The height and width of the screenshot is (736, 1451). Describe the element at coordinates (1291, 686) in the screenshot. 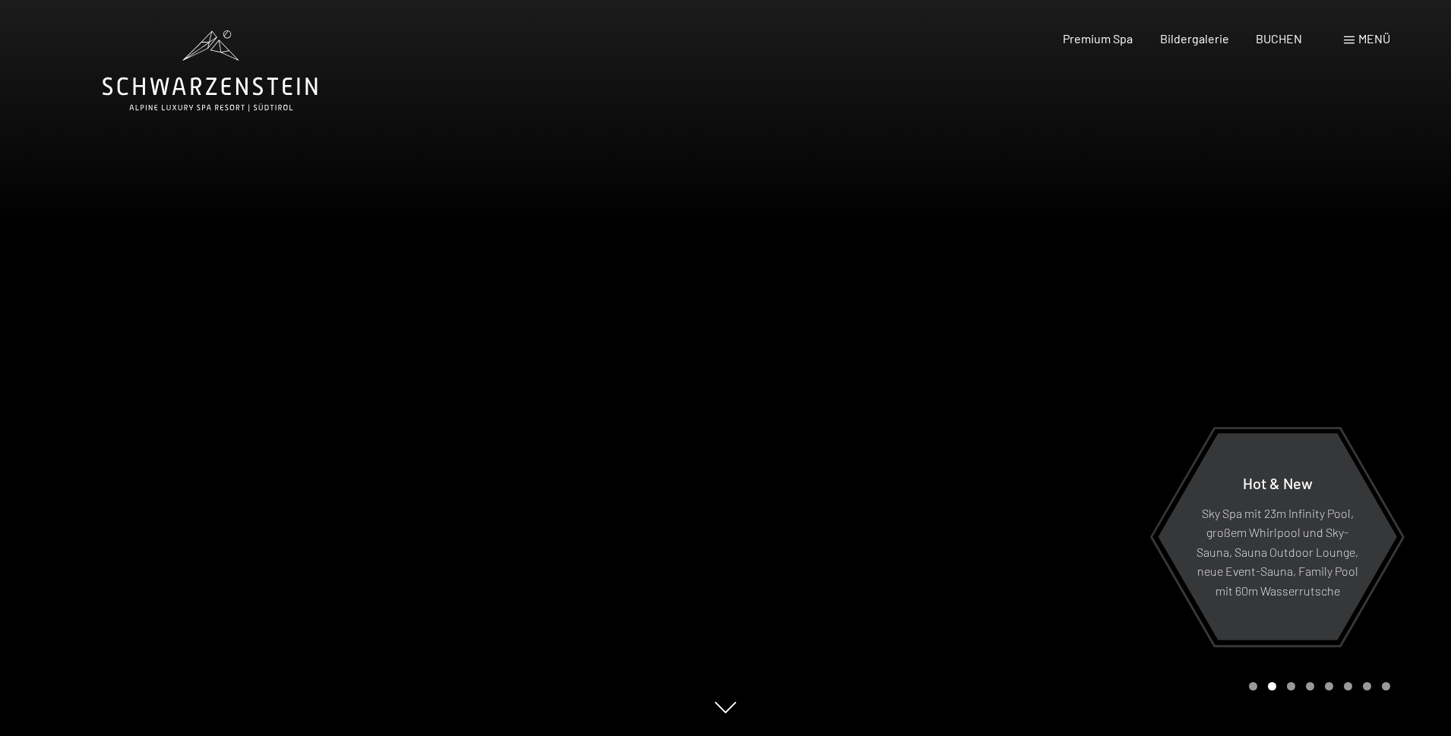

I see `div: Carousel Page 3` at that location.